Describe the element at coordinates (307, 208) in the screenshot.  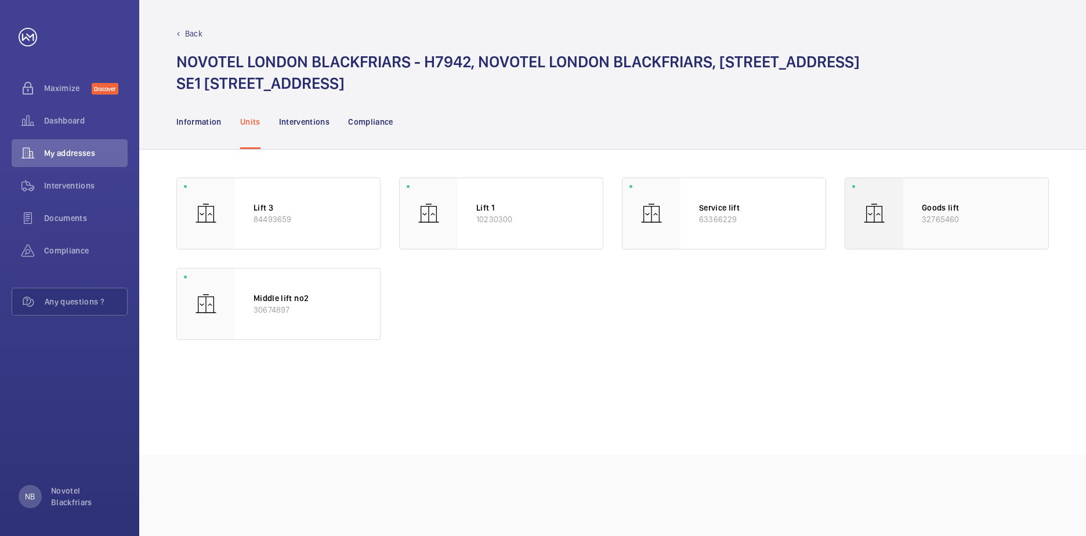
I see `p: Lift 3` at that location.